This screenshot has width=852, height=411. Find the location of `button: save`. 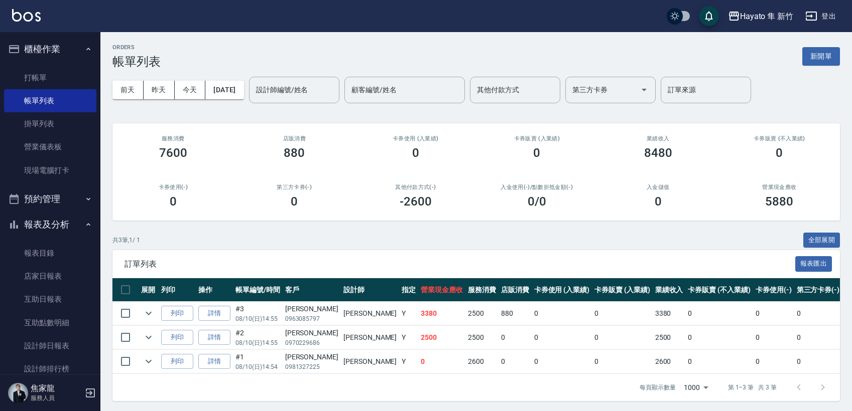

button: save is located at coordinates (709, 16).